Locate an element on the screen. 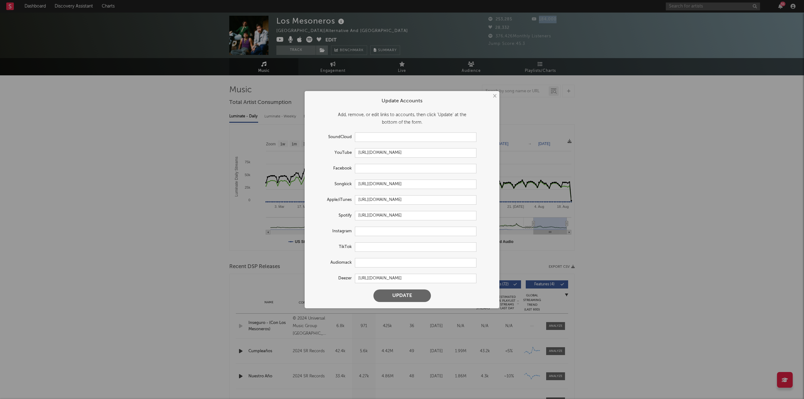 This screenshot has height=399, width=804. label: Facebook is located at coordinates (333, 169).